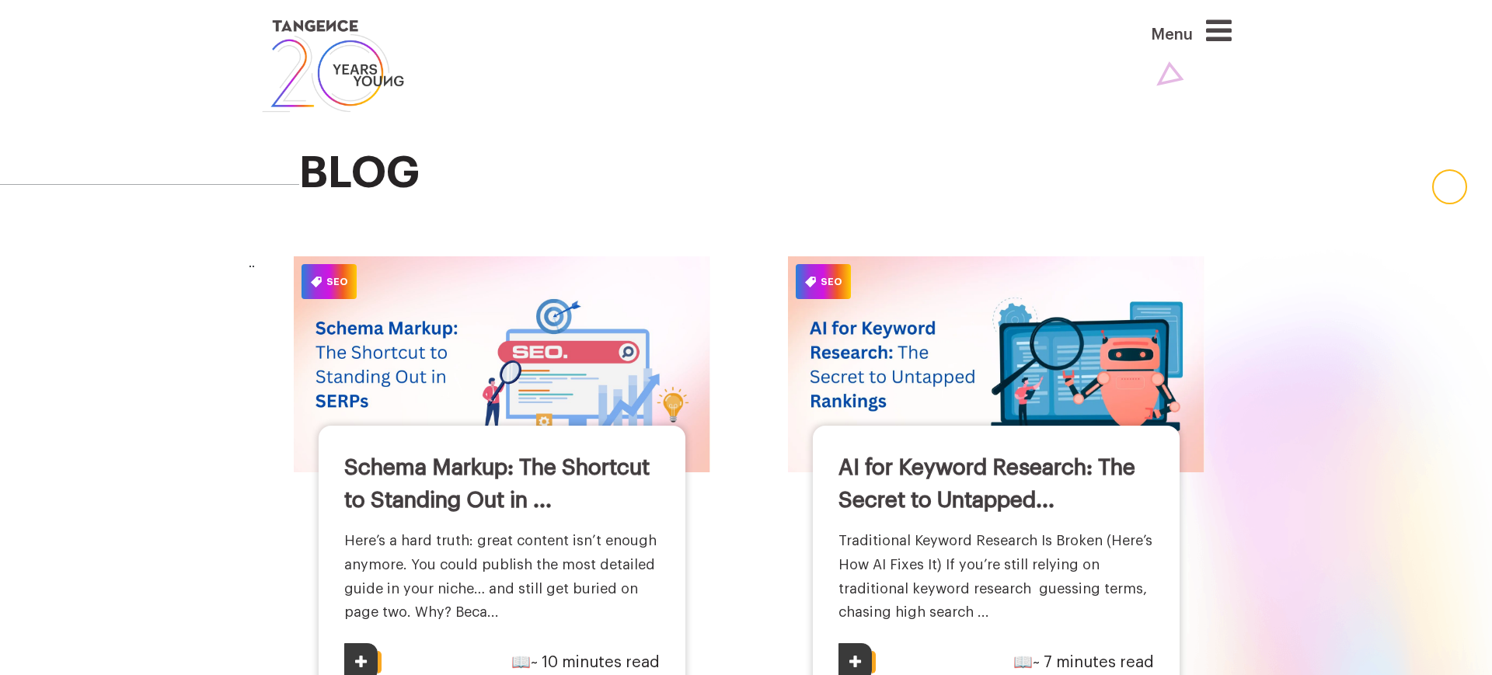 Image resolution: width=1492 pixels, height=675 pixels. What do you see at coordinates (1047, 663) in the screenshot?
I see `span: 7` at bounding box center [1047, 663].